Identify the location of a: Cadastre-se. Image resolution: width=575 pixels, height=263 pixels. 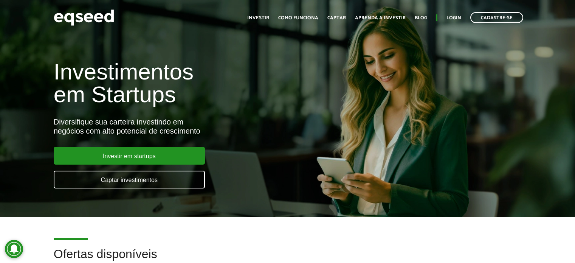
(497, 17).